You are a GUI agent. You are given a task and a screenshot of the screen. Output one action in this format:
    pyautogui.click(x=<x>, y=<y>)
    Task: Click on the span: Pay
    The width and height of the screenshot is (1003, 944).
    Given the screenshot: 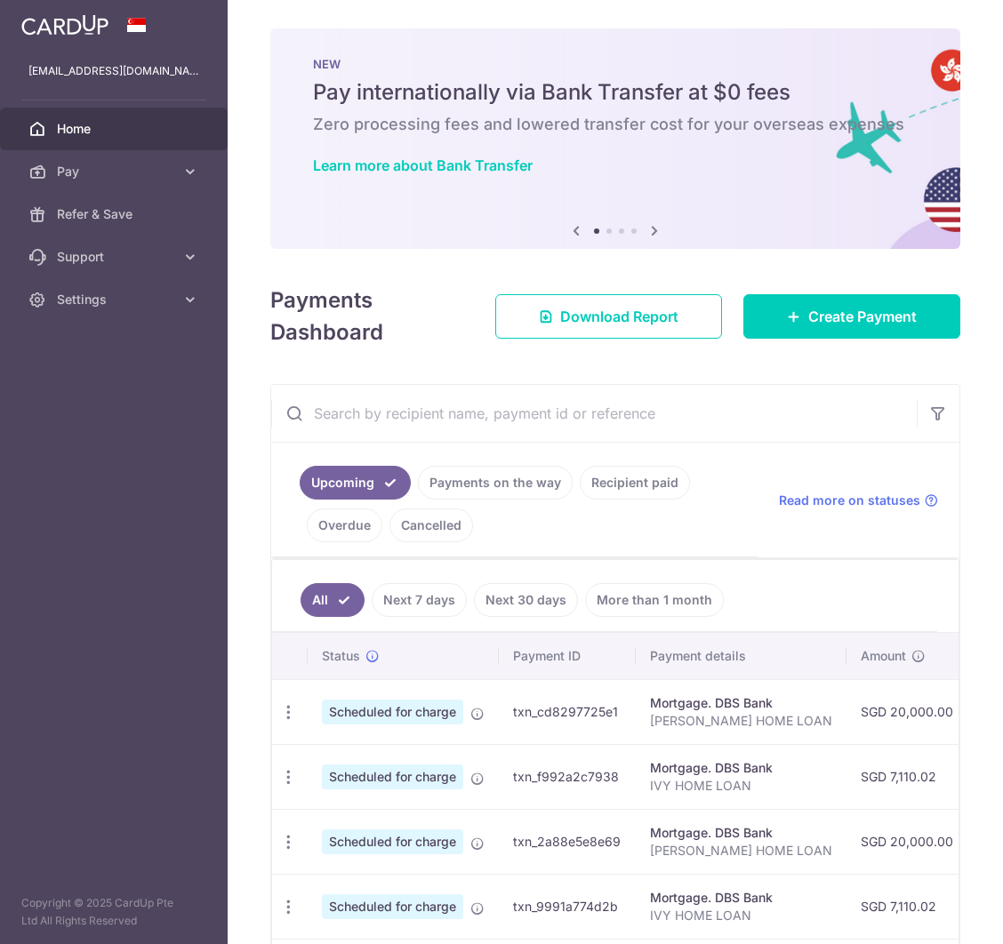 What is the action you would take?
    pyautogui.click(x=116, y=172)
    